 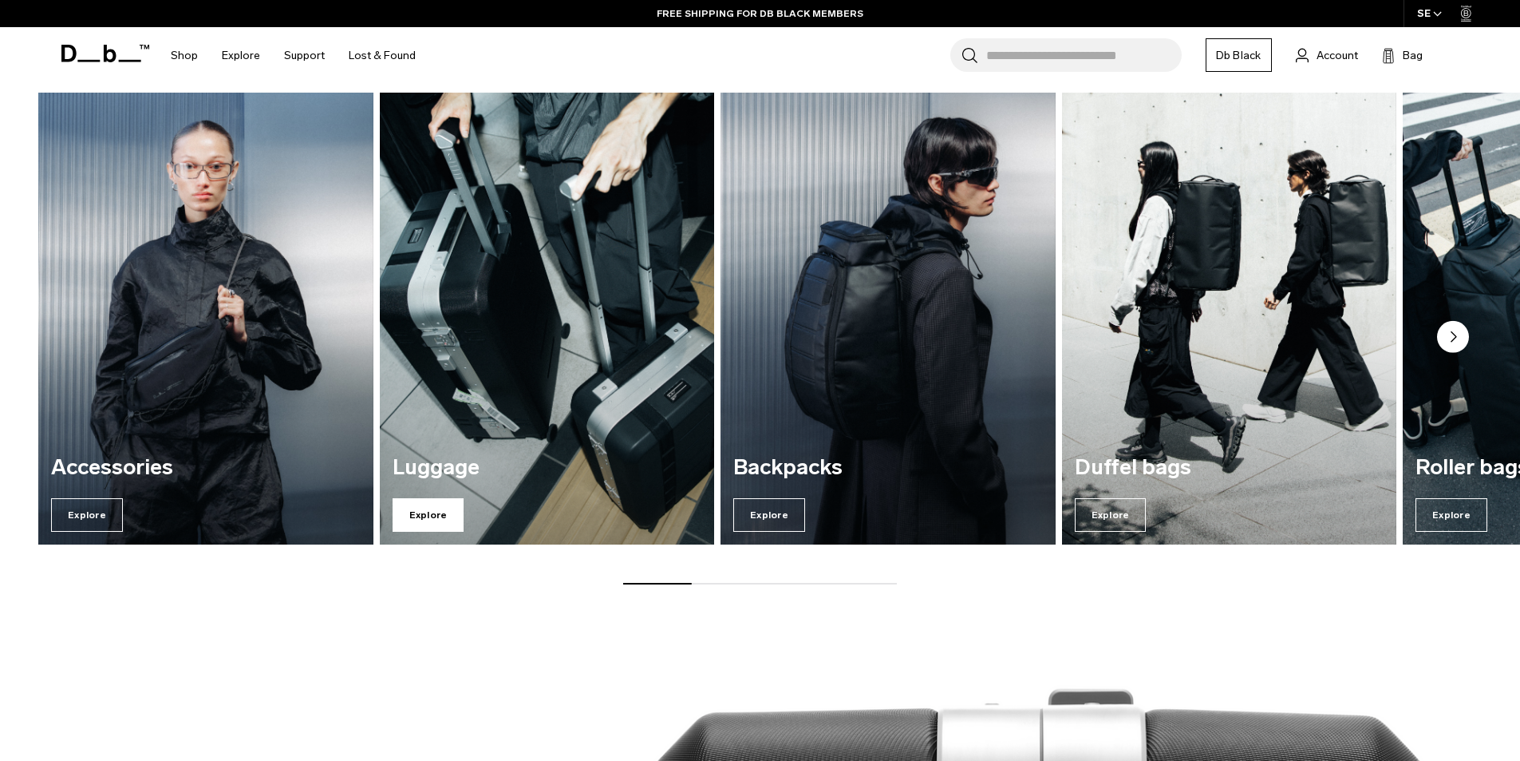 I want to click on span: Bag, so click(x=1413, y=55).